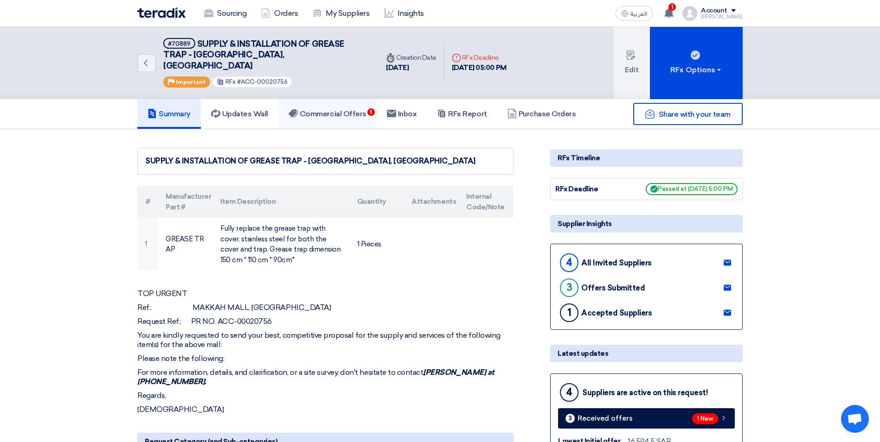 This screenshot has height=442, width=880. Describe the element at coordinates (461, 114) in the screenshot. I see `a: RFx Report` at that location.